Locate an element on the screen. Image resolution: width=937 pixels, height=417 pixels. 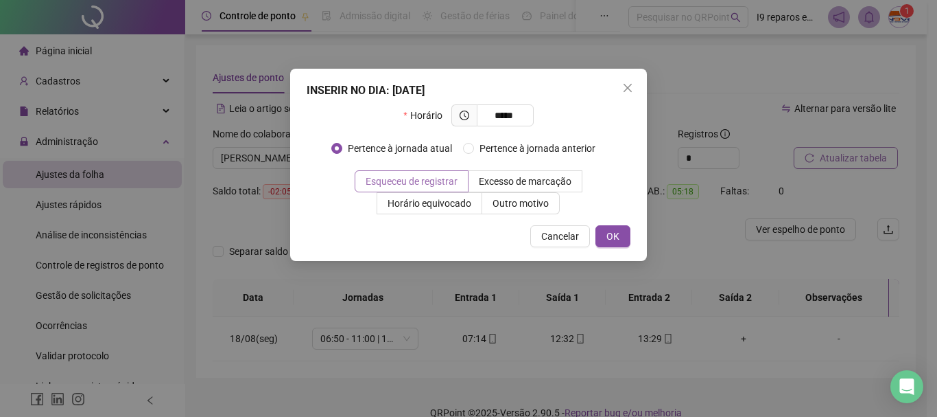
button: Close is located at coordinates (628, 88).